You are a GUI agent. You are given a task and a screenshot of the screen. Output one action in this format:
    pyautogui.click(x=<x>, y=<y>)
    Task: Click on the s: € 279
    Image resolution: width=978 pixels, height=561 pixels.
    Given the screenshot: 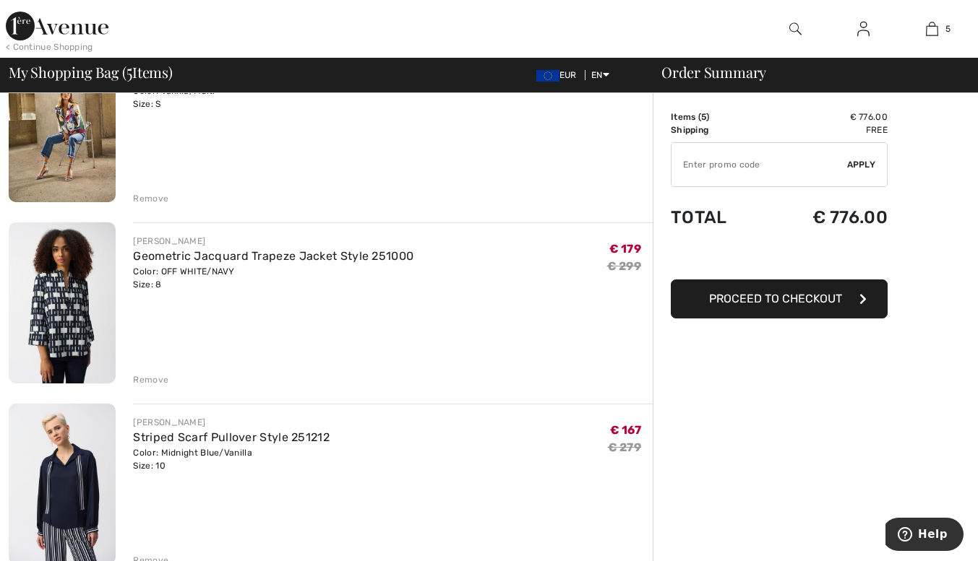 What is the action you would take?
    pyautogui.click(x=624, y=447)
    